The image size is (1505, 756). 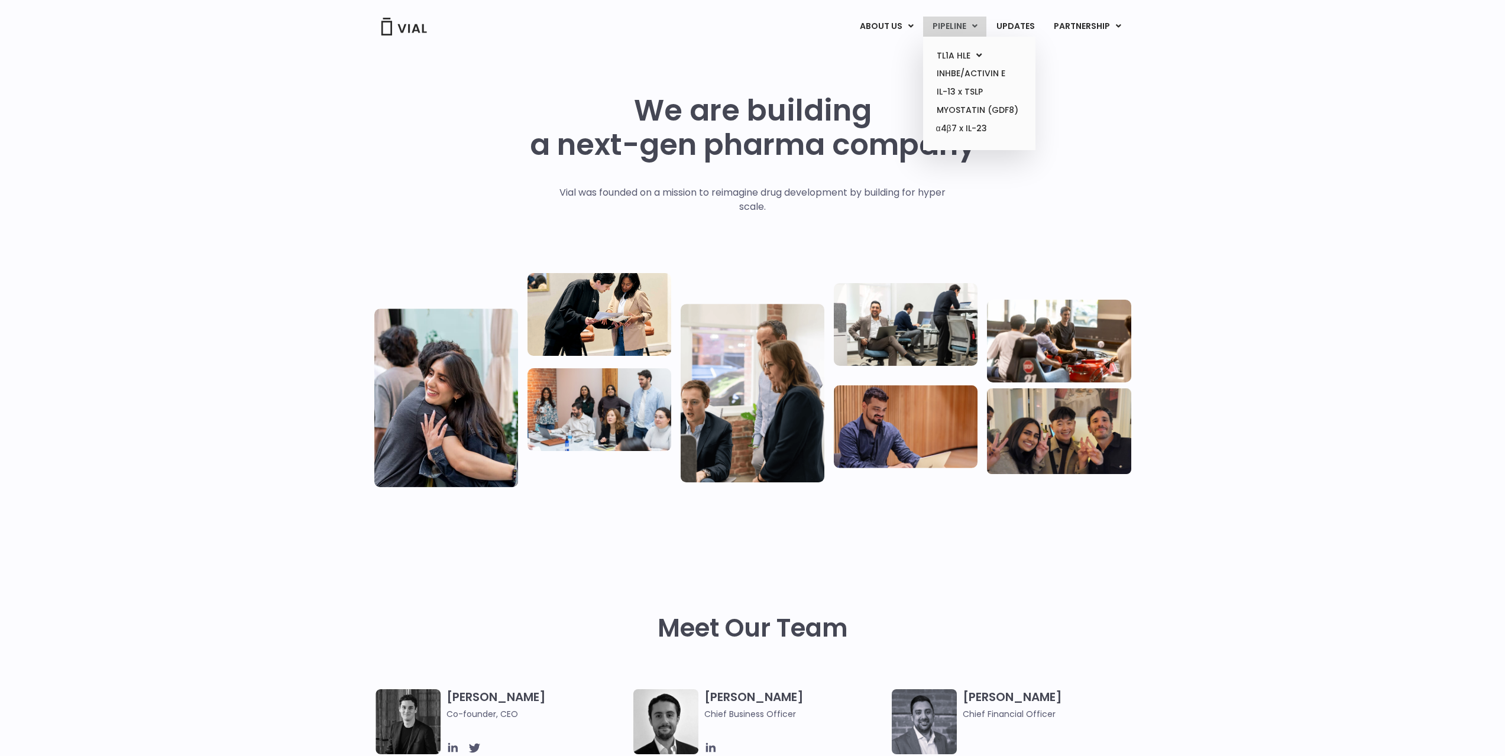 I want to click on img: Headshot of smiling man named Samir, so click(x=924, y=722).